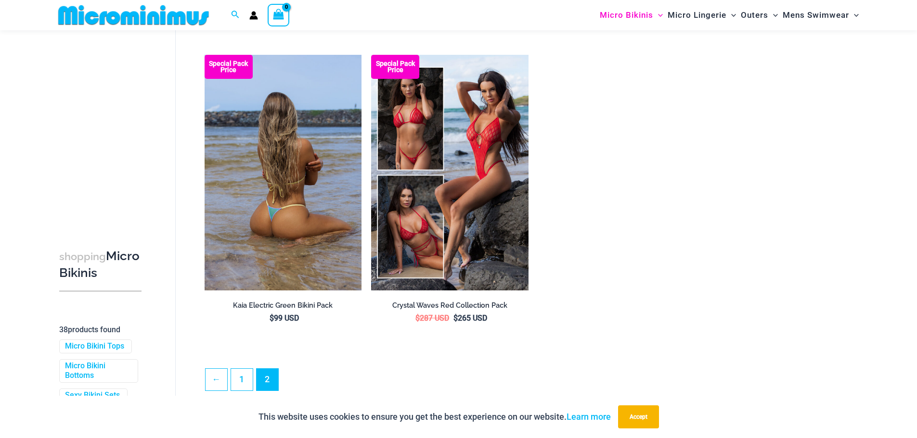  What do you see at coordinates (283, 173) in the screenshot?
I see `img: Kaia Electric Green 305 Top 445 Thong 05` at bounding box center [283, 173].